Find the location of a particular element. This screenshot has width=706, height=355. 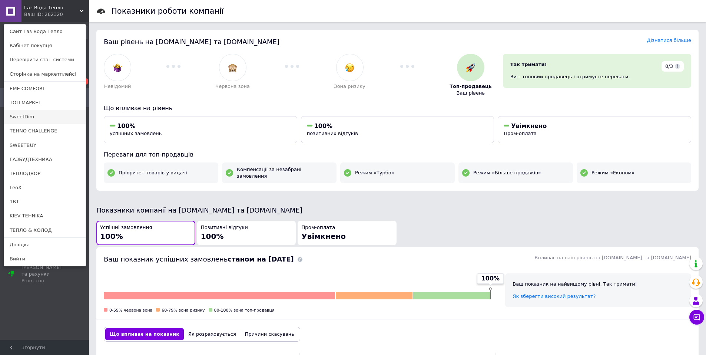

span: Успішні замовлення is located at coordinates (126, 228).